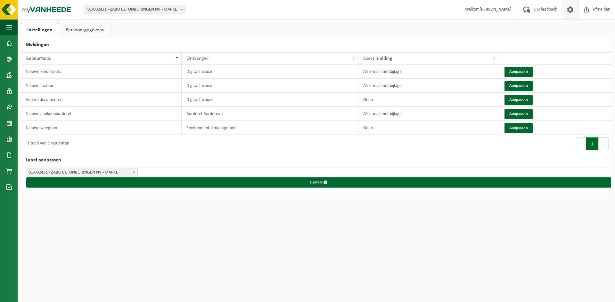 The height and width of the screenshot is (302, 615). What do you see at coordinates (603, 144) in the screenshot?
I see `button: Next` at bounding box center [603, 144].